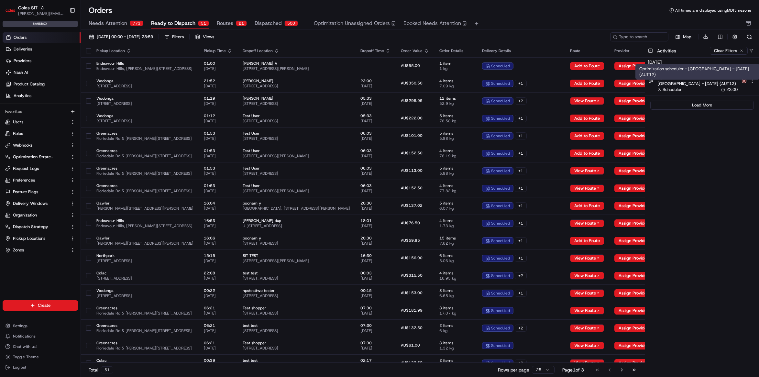  Describe the element at coordinates (296, 238) in the screenshot. I see `span: poonam y` at that location.